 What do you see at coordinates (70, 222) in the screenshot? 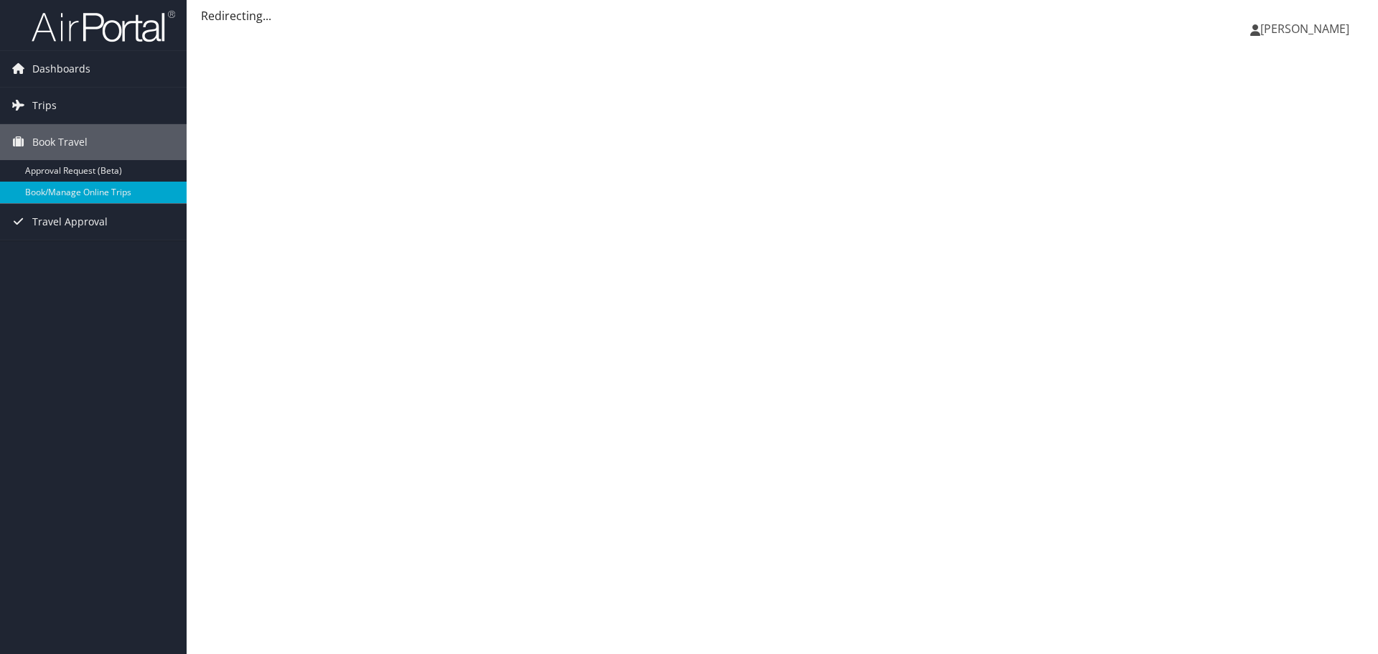
I see `span: Travel Approval` at bounding box center [70, 222].